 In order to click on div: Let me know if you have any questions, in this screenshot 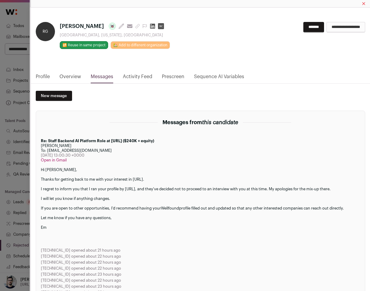, I will do `click(200, 218)`.